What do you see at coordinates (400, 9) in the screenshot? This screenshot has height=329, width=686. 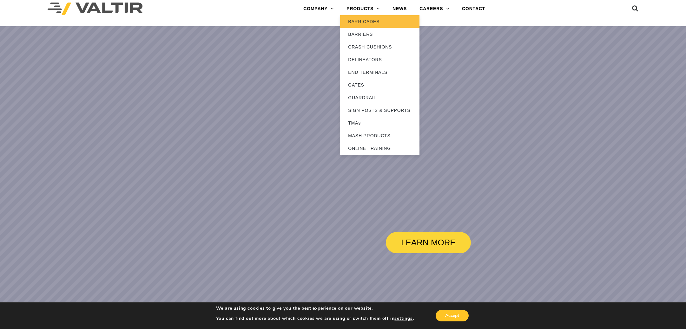 I see `a: NEWS` at bounding box center [400, 9].